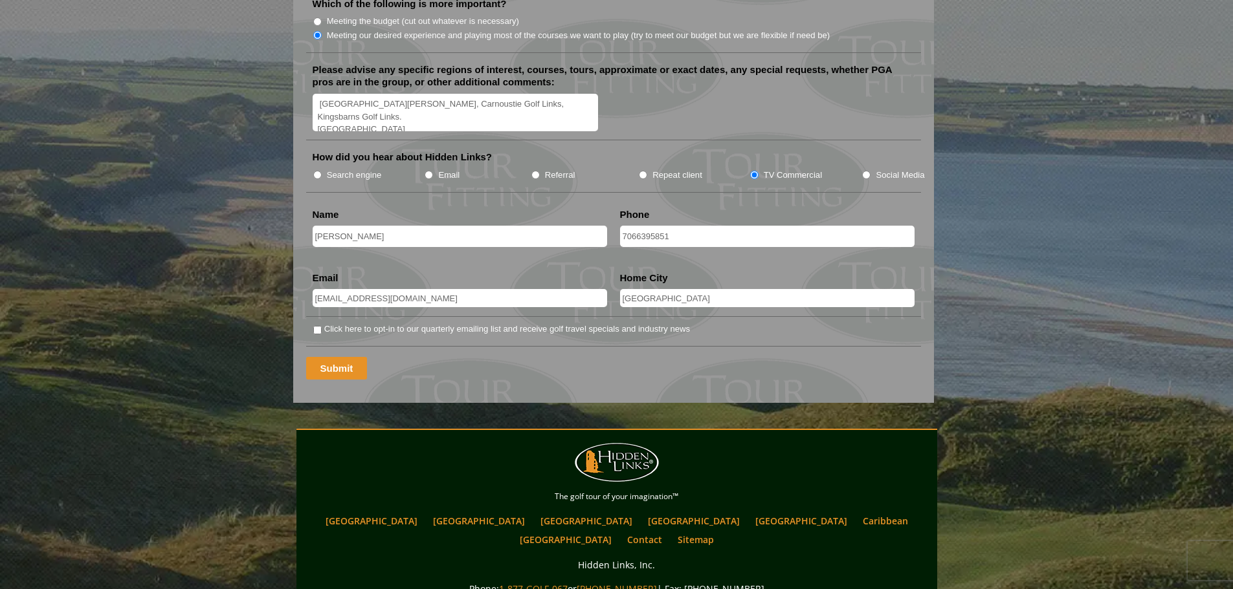  Describe the element at coordinates (644, 278) in the screenshot. I see `label: Home City` at that location.